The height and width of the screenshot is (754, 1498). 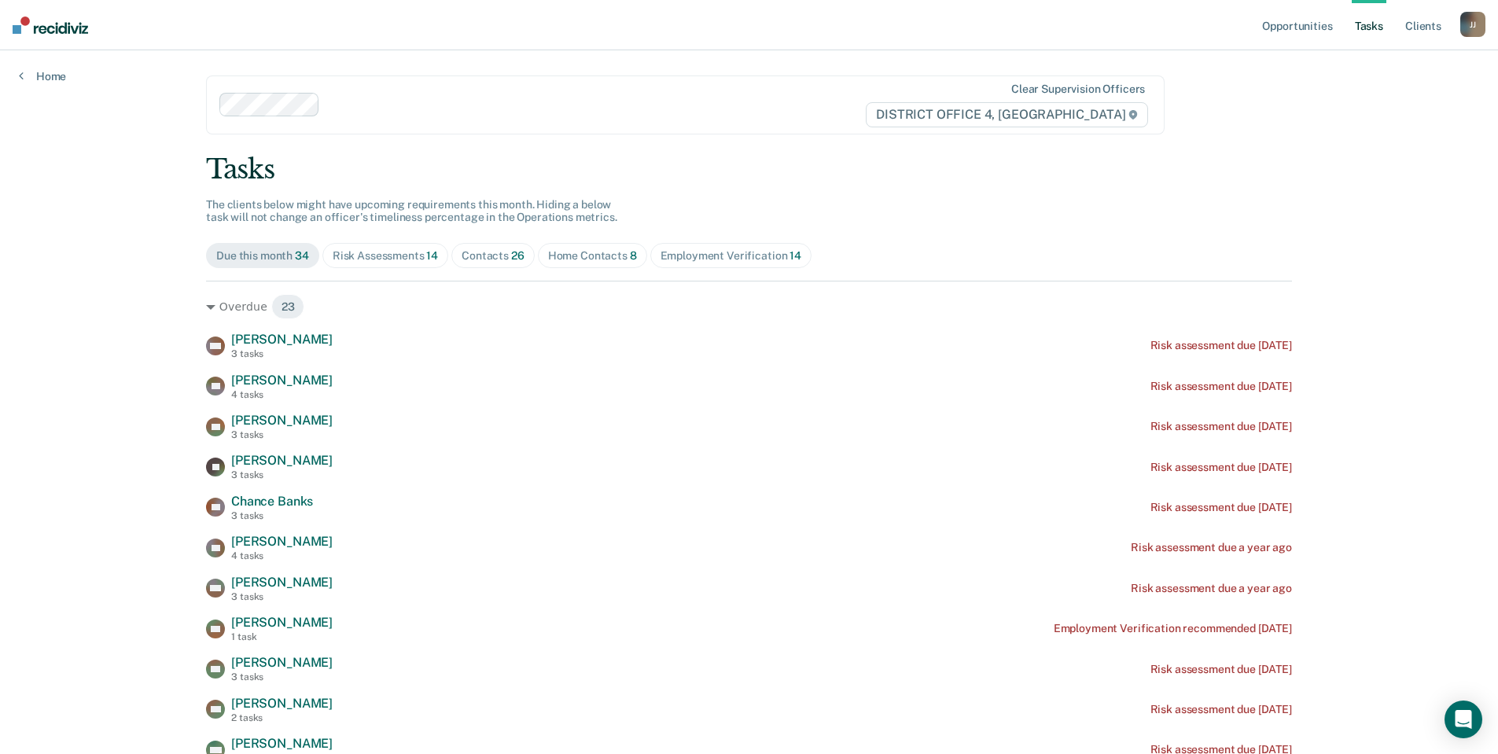 What do you see at coordinates (1463, 719) in the screenshot?
I see `div: Open Intercom Messenger` at bounding box center [1463, 719].